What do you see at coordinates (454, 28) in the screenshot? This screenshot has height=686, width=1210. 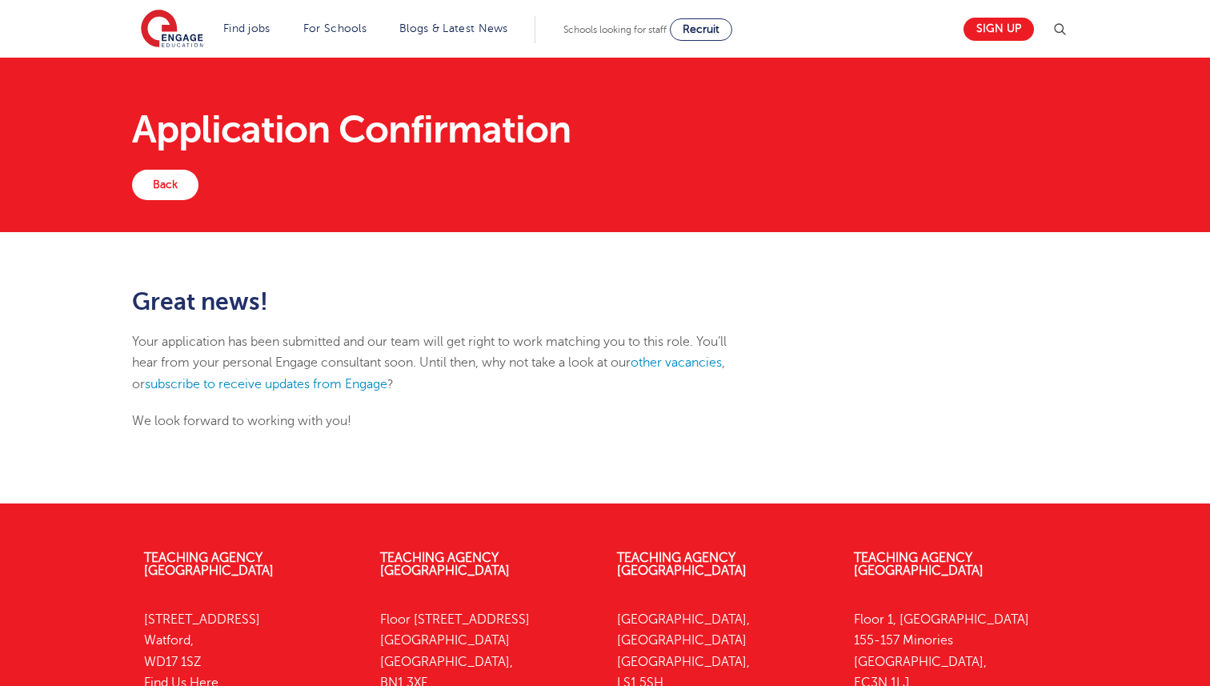 I see `a: Blogs & Latest News` at bounding box center [454, 28].